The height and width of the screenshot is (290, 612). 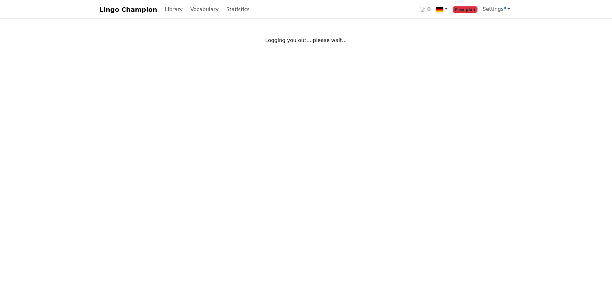 What do you see at coordinates (439, 10) in the screenshot?
I see `img: de.svg` at bounding box center [439, 10].